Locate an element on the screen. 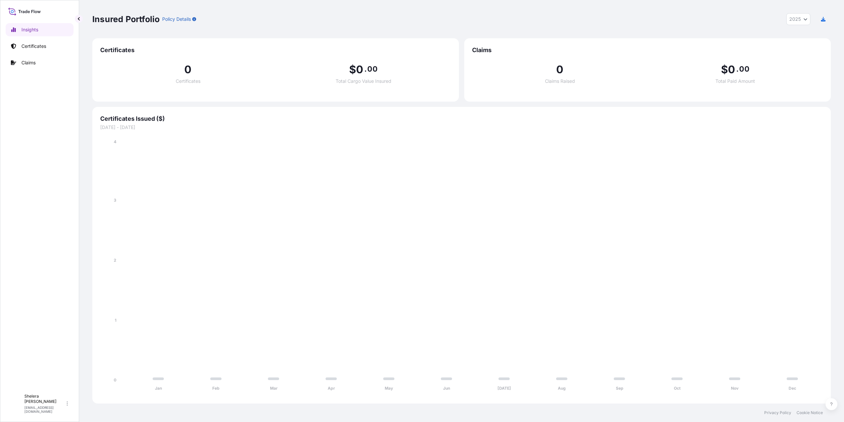  tspan: Mar is located at coordinates (274, 388).